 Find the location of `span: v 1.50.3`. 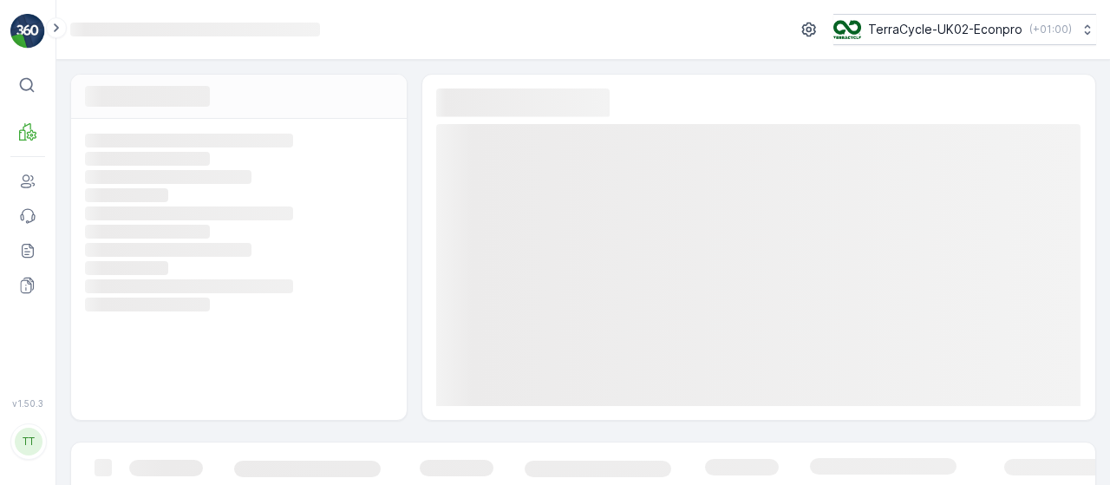

span: v 1.50.3 is located at coordinates (28, 403).